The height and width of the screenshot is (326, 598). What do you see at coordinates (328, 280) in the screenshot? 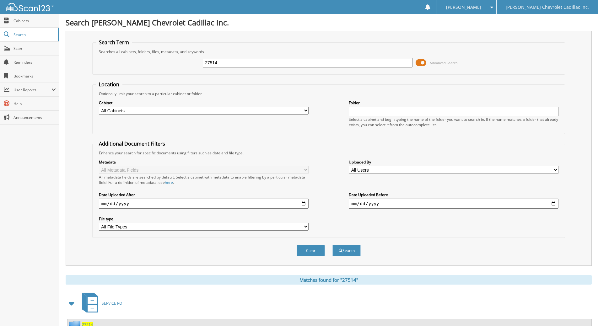
I see `div: Matches found for "27514"` at bounding box center [328, 280].